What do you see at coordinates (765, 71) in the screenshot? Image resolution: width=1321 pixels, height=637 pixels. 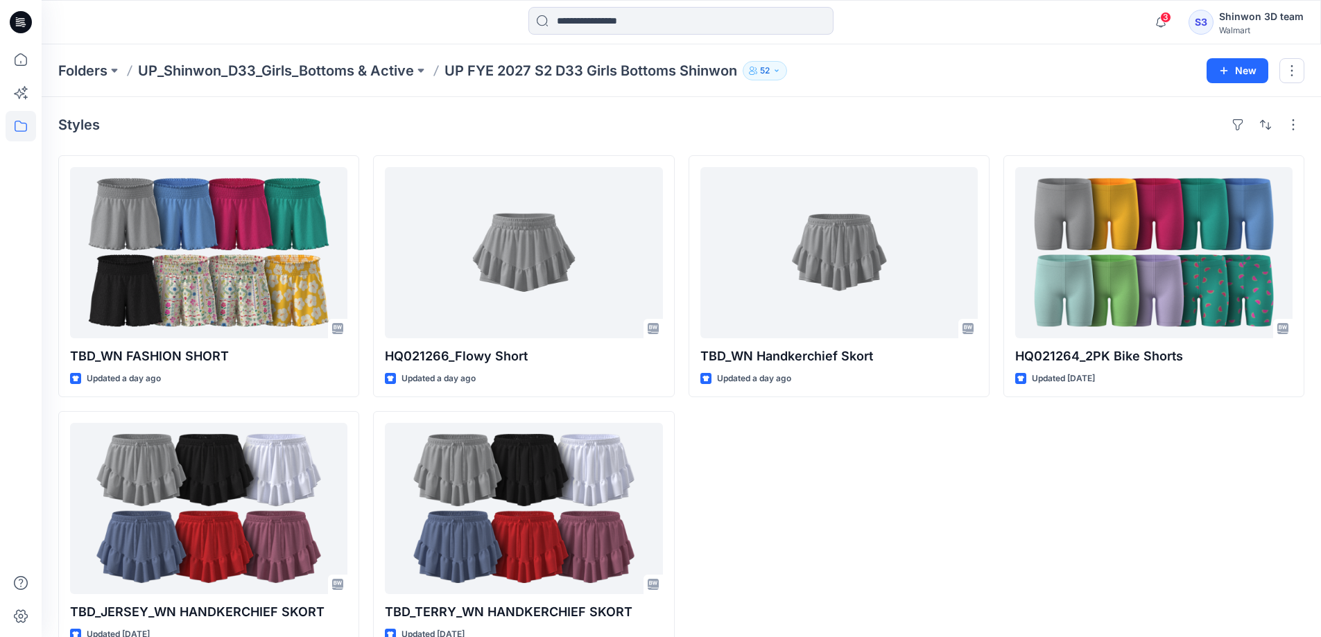 I see `button: 52` at bounding box center [765, 71].